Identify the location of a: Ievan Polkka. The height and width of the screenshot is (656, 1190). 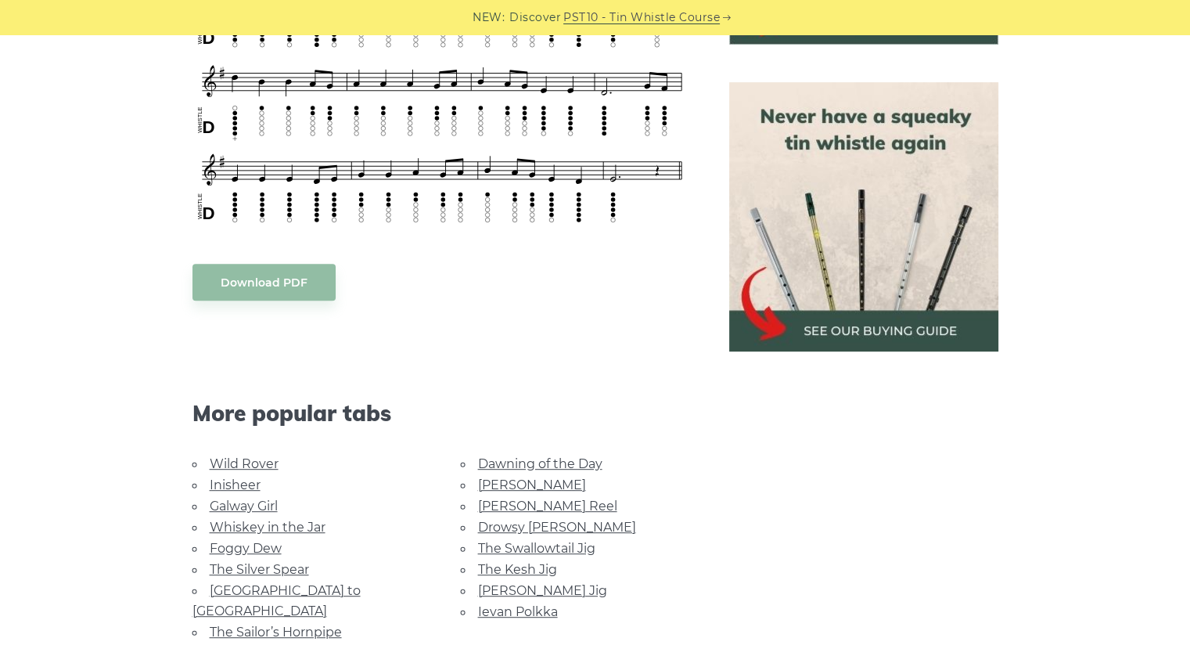
(518, 611).